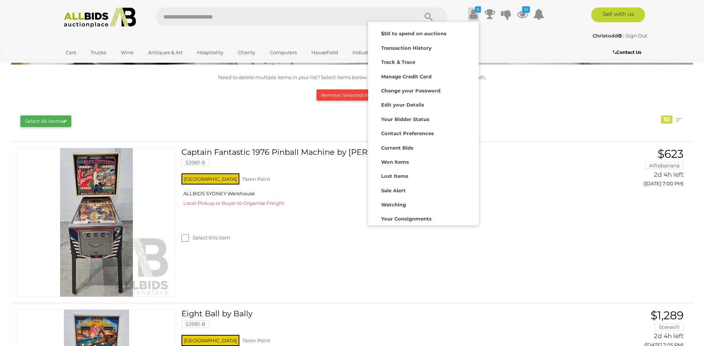  Describe the element at coordinates (380, 321) in the screenshot. I see `a: Eight Ball by Bally 53981-8` at that location.